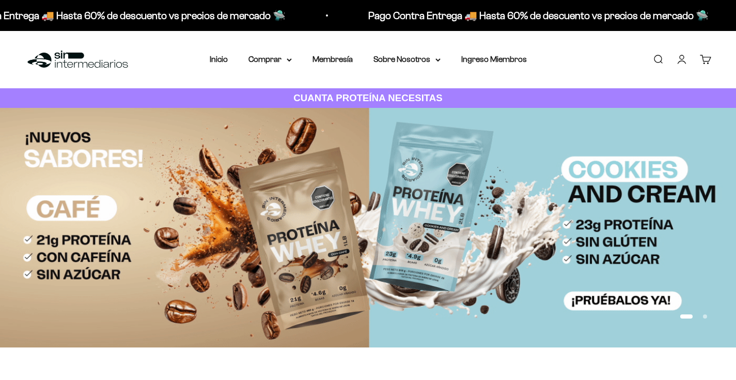 This screenshot has width=736, height=380. I want to click on strong: CUANTA PROTEÍNA NECESITAS, so click(368, 98).